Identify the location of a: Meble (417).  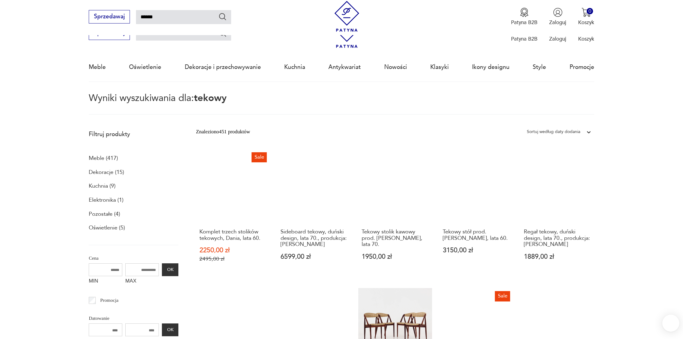
(103, 158).